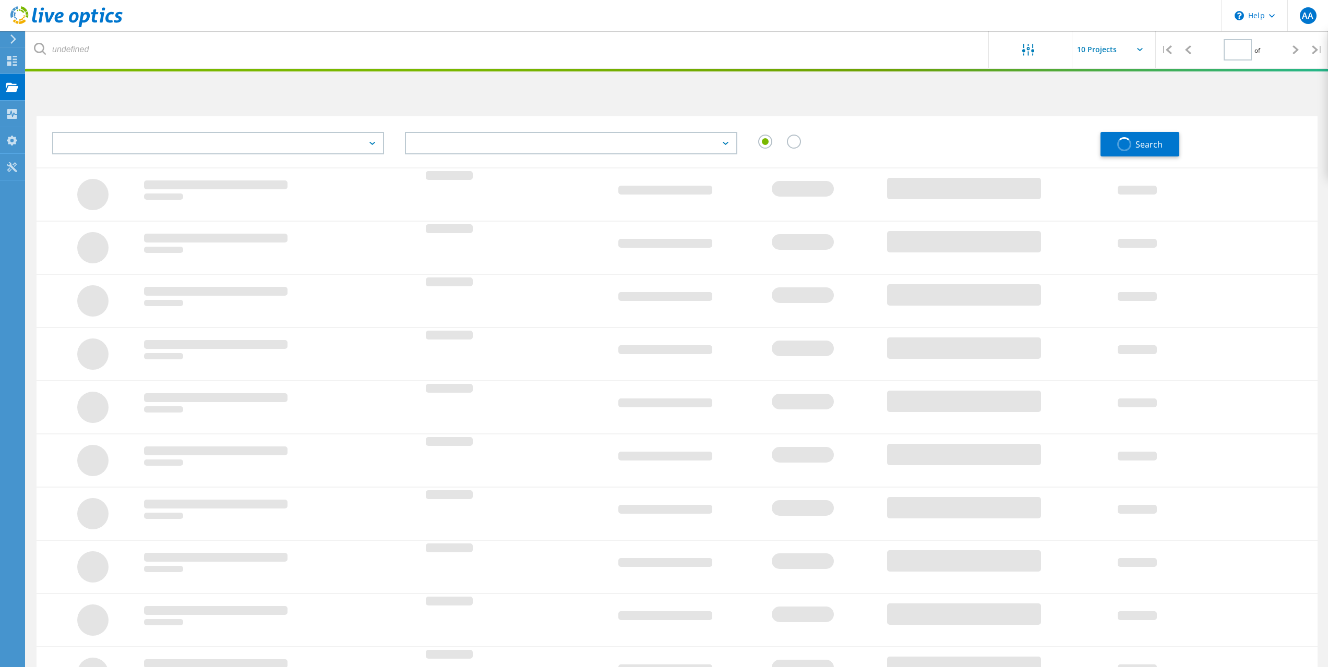 The height and width of the screenshot is (667, 1328). What do you see at coordinates (508, 50) in the screenshot?
I see `input: undefined` at bounding box center [508, 50].